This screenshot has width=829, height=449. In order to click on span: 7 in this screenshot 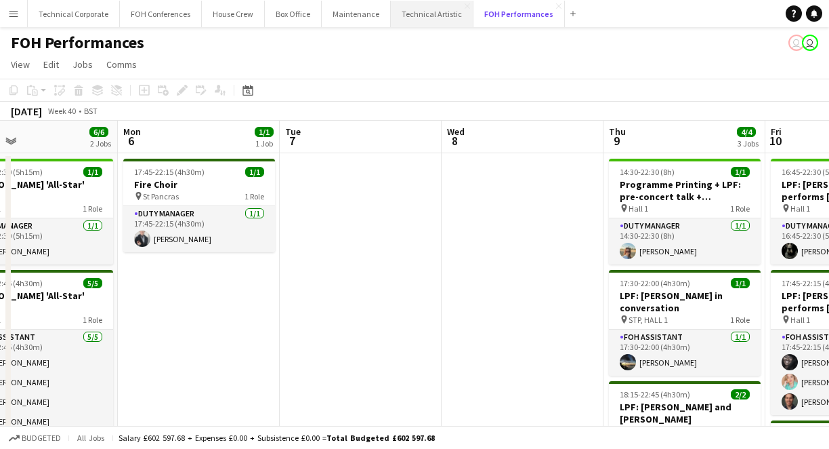, I will do `click(292, 140)`.